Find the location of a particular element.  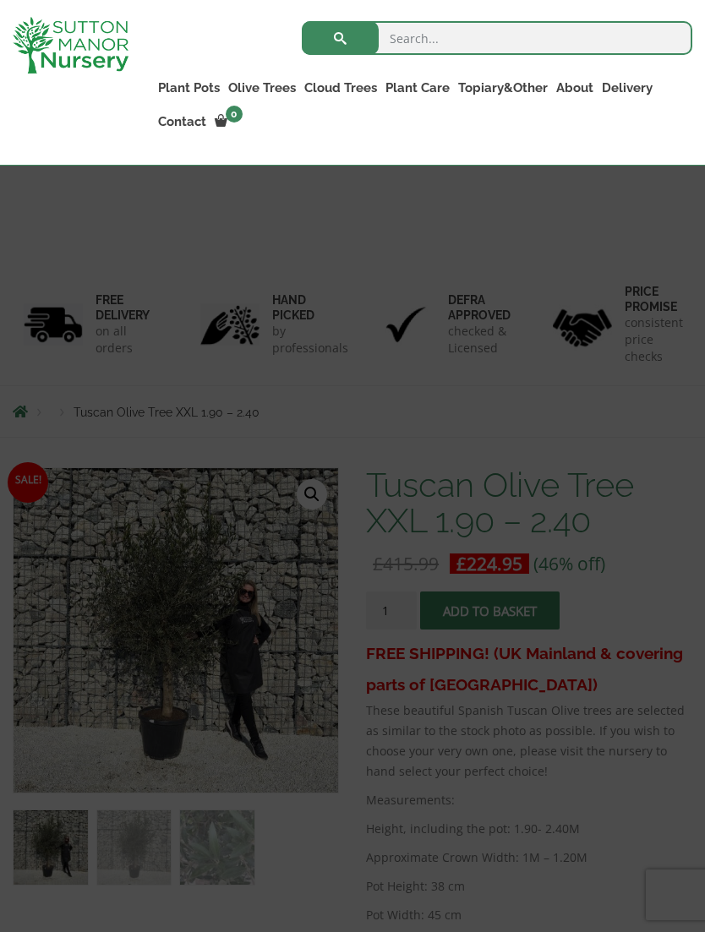

a: Cloud Trees is located at coordinates (340, 88).